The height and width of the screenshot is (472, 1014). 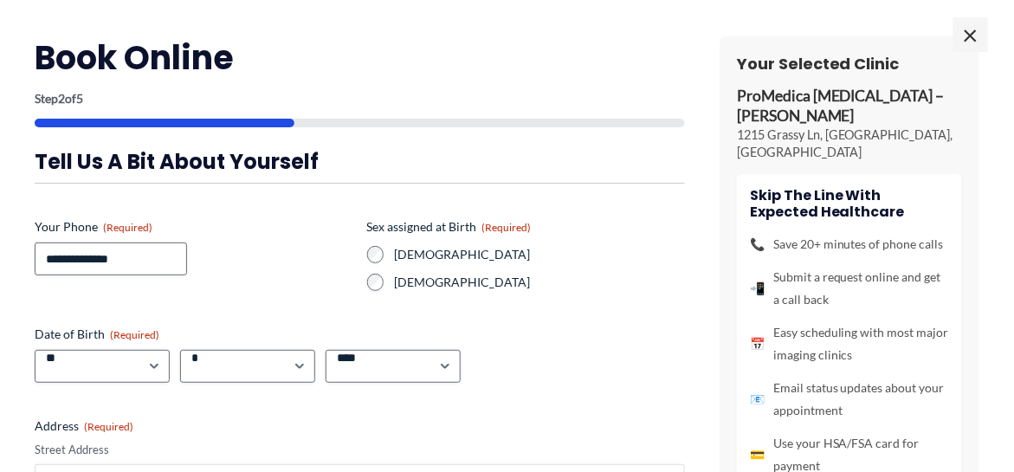 What do you see at coordinates (359, 449) in the screenshot?
I see `label: Street Address` at bounding box center [359, 449].